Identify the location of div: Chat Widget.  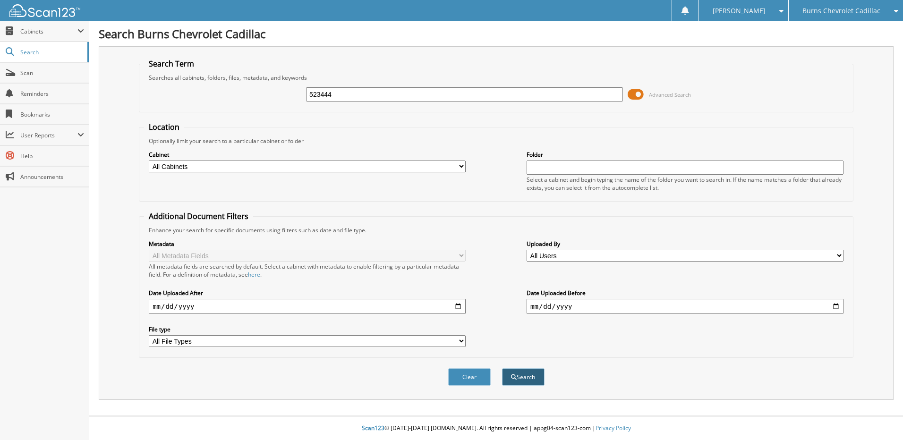
(879, 417).